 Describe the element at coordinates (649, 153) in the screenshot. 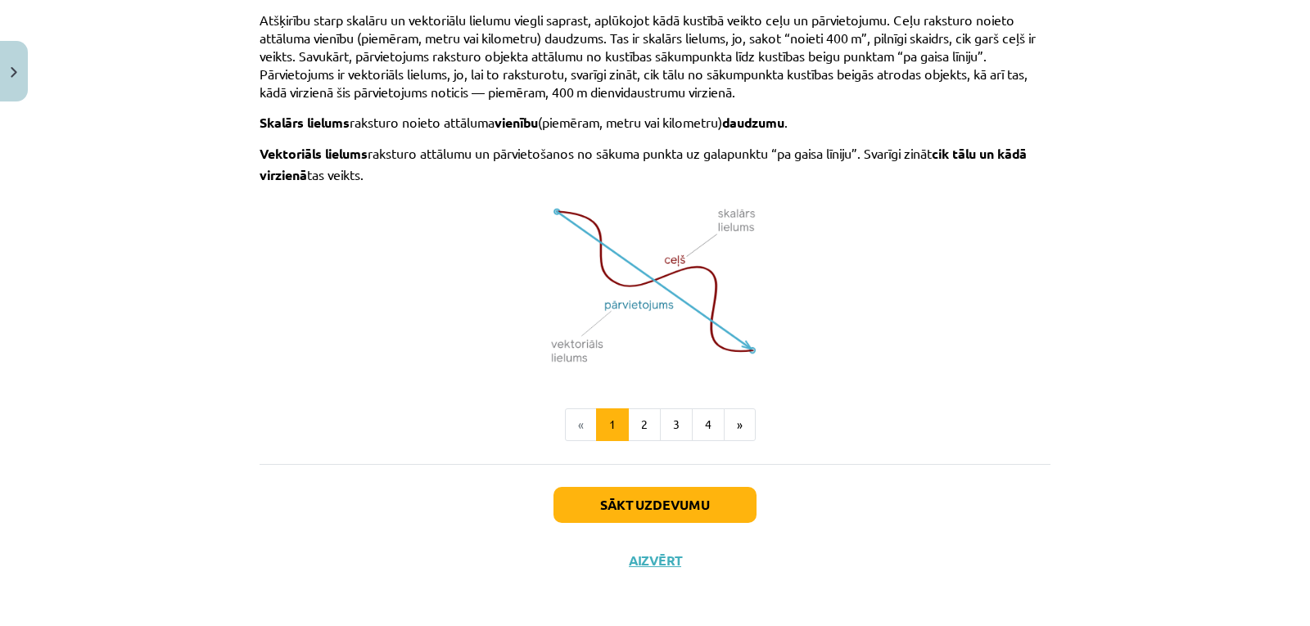

I see `span: raksturo attālumu un pārvietošanos no sākuma punkta uz galapunktu “pa gaisa līniju”. Svarīgi zināt` at that location.